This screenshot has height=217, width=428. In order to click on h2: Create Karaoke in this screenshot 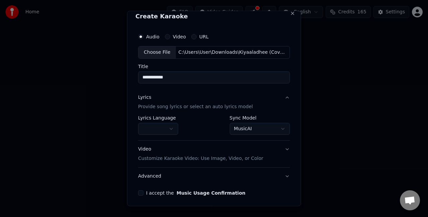, I will do `click(214, 16)`.